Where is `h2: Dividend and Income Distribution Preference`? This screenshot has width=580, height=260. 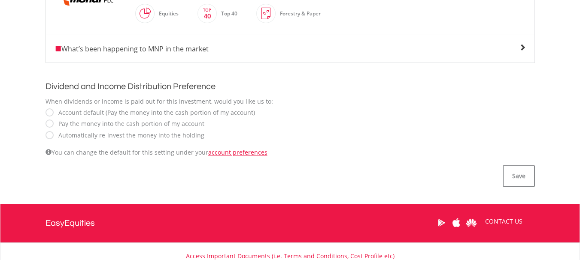
h2: Dividend and Income Distribution Preference is located at coordinates (290, 87).